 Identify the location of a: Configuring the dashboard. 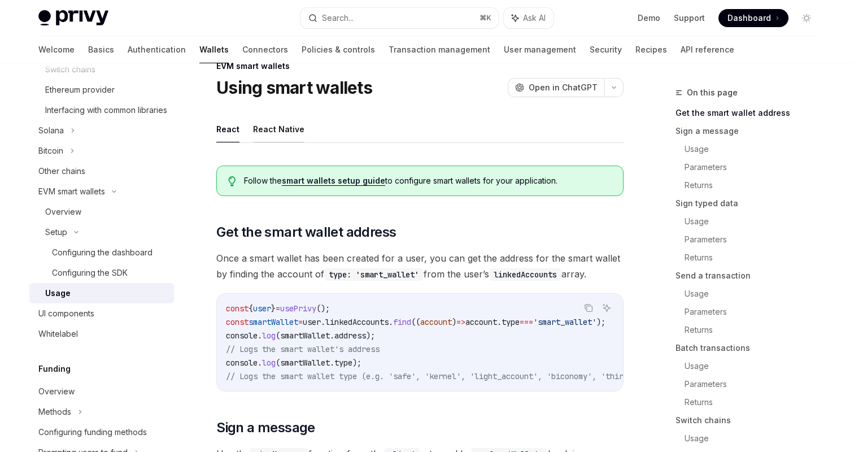
(102, 252).